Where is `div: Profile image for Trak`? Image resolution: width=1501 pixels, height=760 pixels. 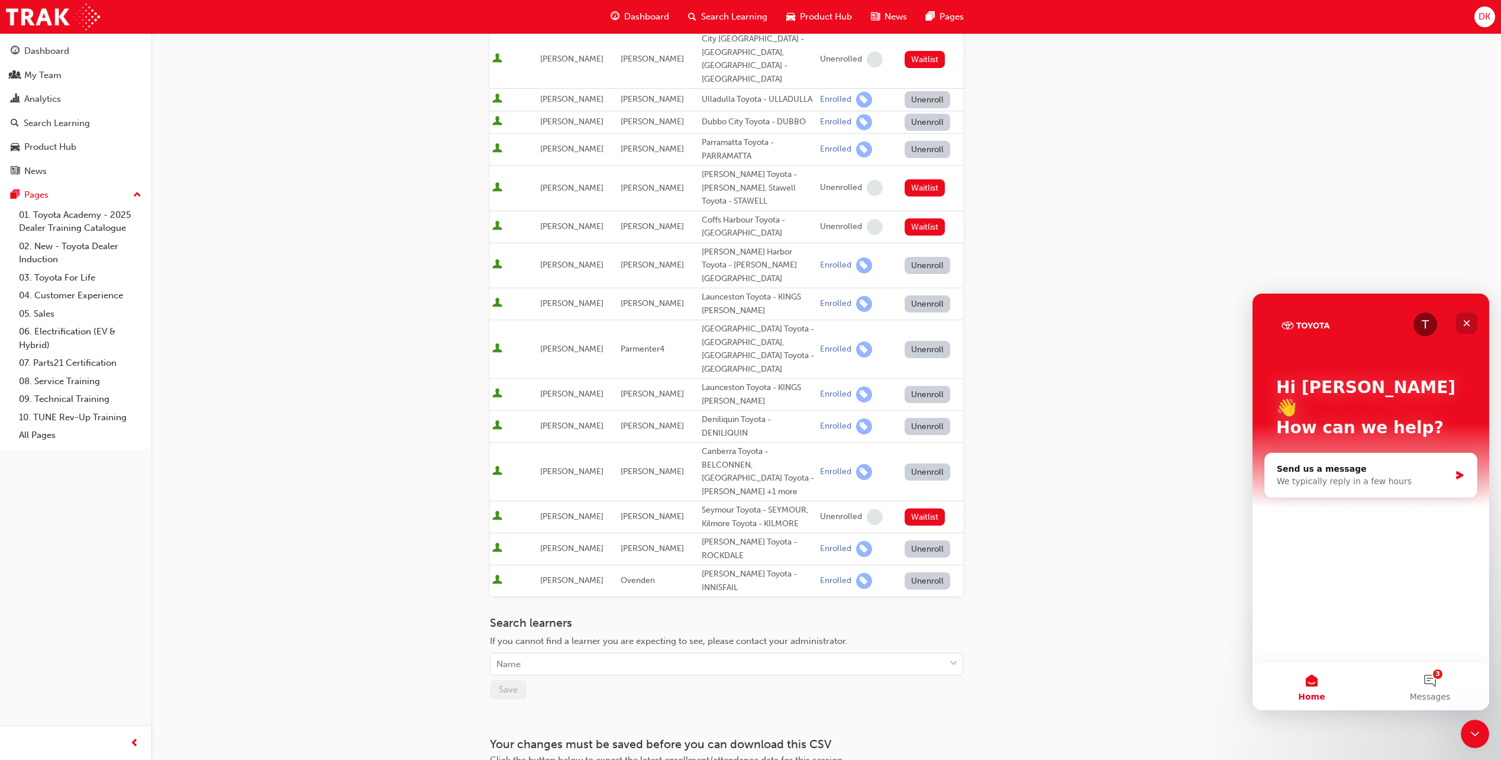
div: Profile image for Trak is located at coordinates (173, 31).